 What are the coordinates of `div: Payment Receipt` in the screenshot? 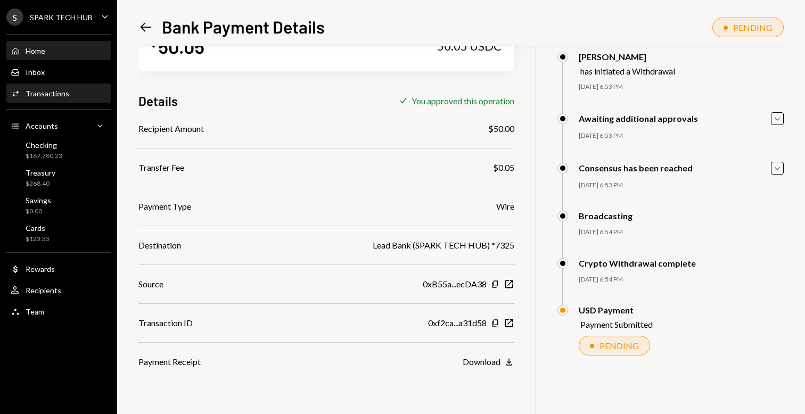 It's located at (169, 362).